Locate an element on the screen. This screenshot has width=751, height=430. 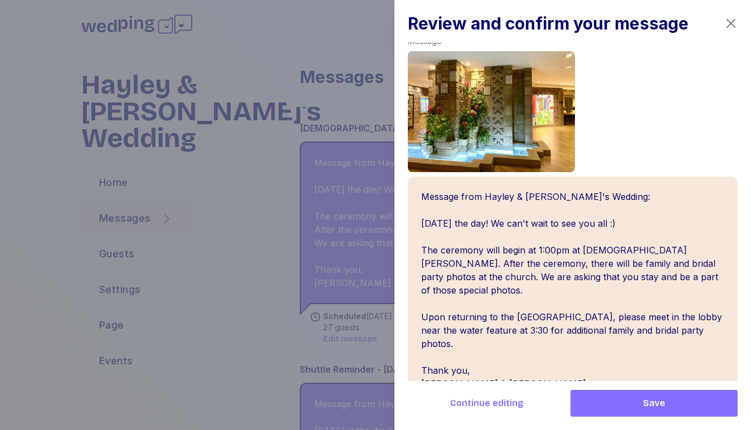
img: Image is located at coordinates (491, 111).